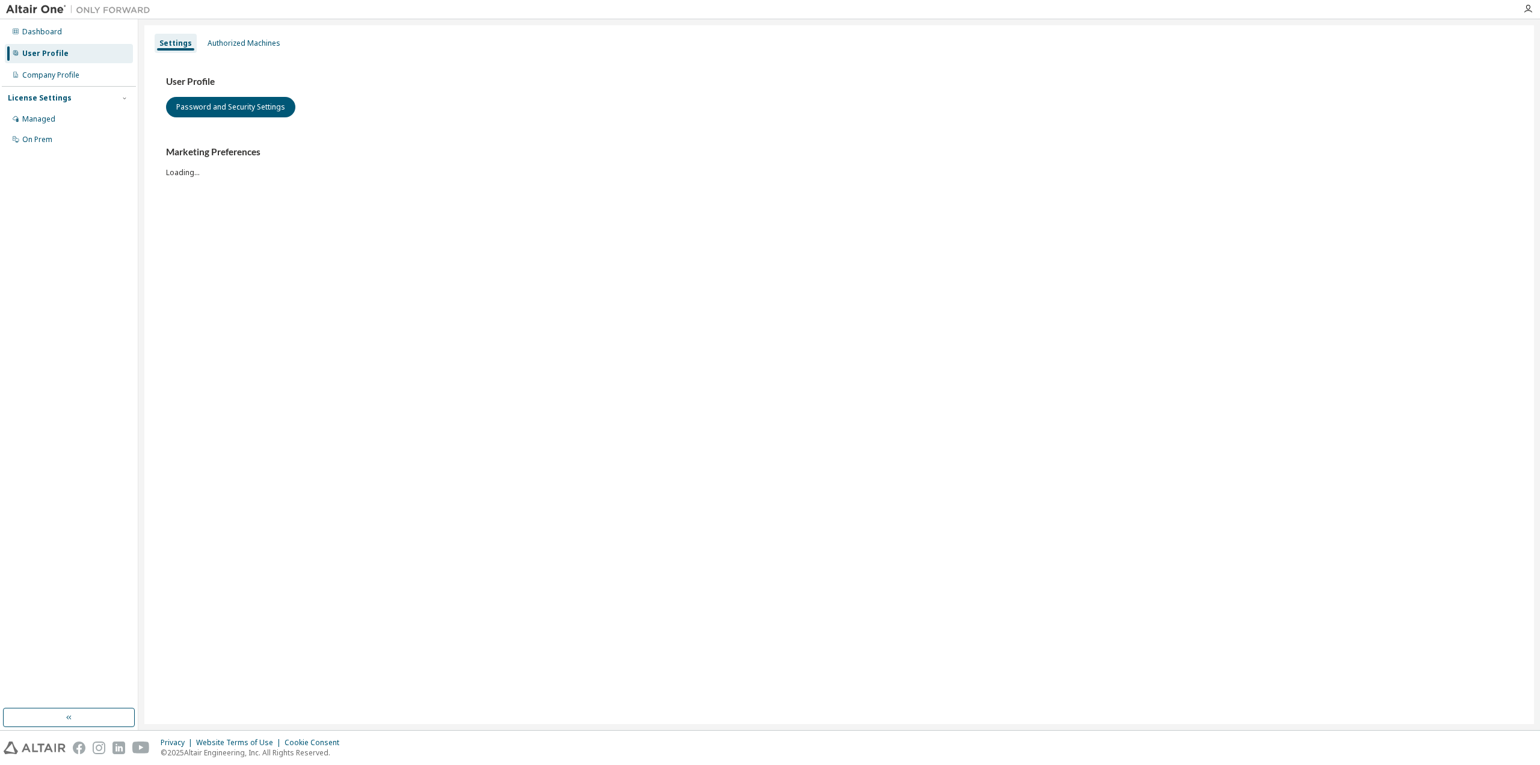 Image resolution: width=1540 pixels, height=765 pixels. What do you see at coordinates (839, 152) in the screenshot?
I see `h3: Marketing Preferences` at bounding box center [839, 152].